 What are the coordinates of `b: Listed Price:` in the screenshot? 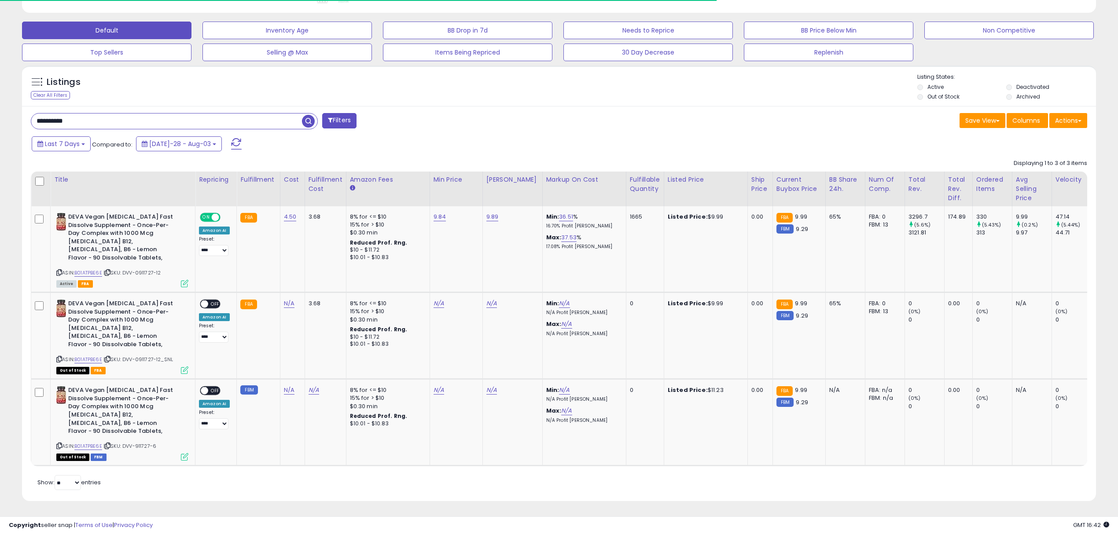 It's located at (687, 390).